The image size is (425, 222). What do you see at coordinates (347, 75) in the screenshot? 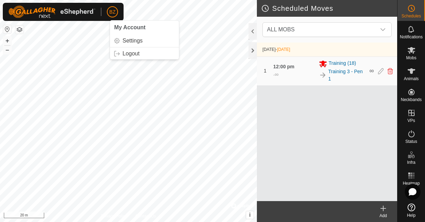
I see `a: Training 3 - Pen 1` at bounding box center [347, 75].